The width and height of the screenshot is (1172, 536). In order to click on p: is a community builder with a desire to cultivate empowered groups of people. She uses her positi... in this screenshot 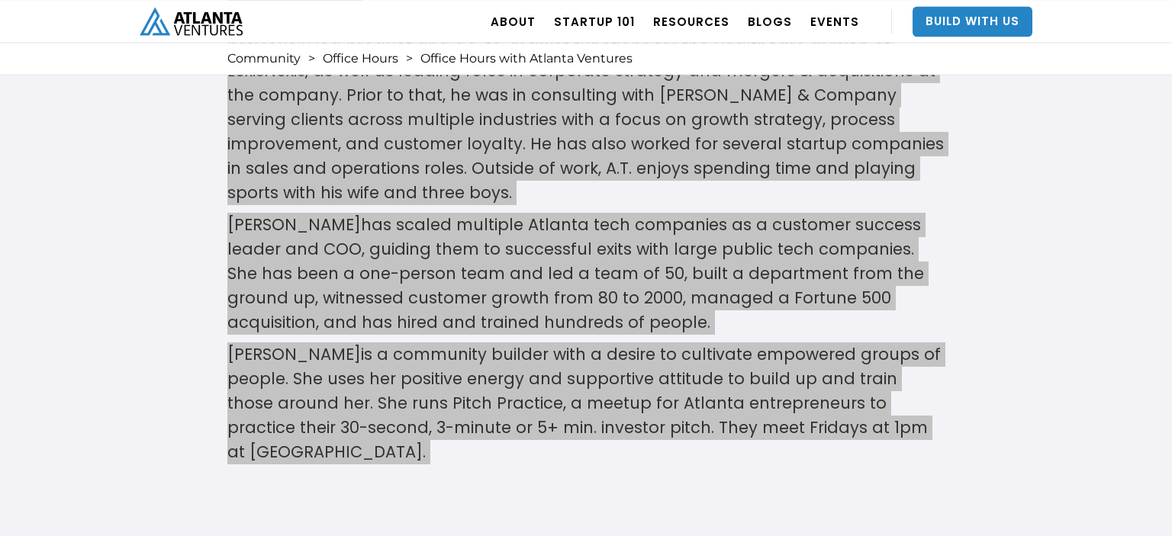, I will do `click(586, 404)`.